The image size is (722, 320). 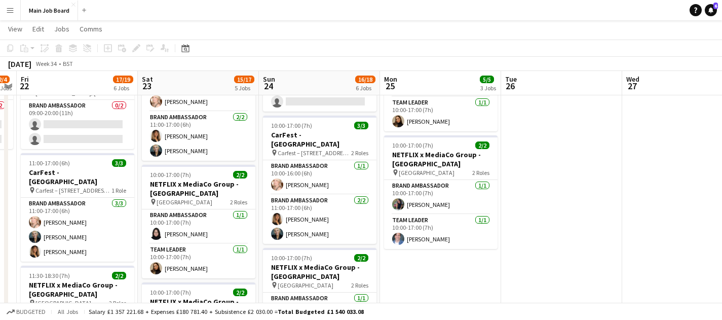 I want to click on button: Main Job Board, so click(x=49, y=10).